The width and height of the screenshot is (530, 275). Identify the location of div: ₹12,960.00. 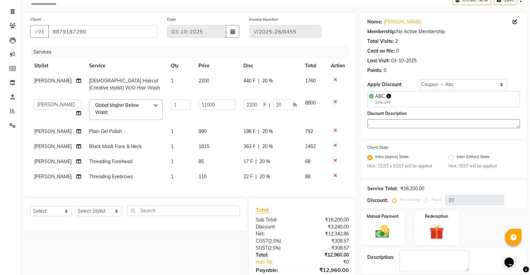
(328, 270).